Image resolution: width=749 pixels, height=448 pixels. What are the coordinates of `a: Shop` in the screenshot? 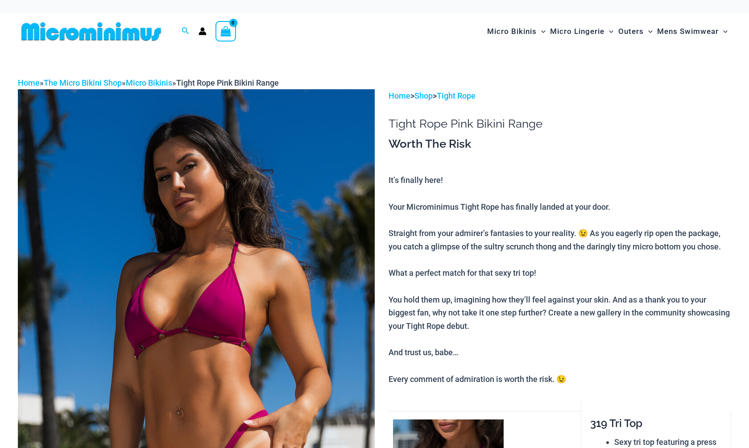 It's located at (423, 95).